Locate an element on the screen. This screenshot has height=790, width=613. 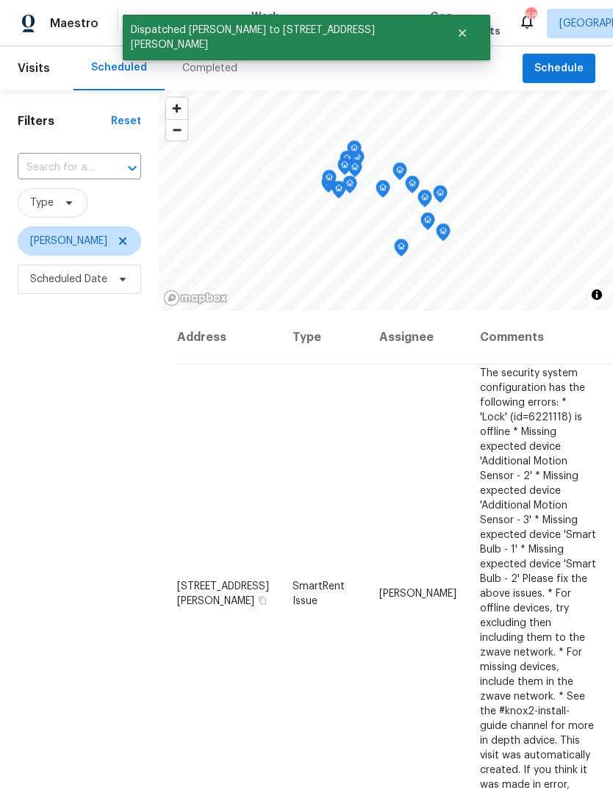
span: Zoom in is located at coordinates (176, 108).